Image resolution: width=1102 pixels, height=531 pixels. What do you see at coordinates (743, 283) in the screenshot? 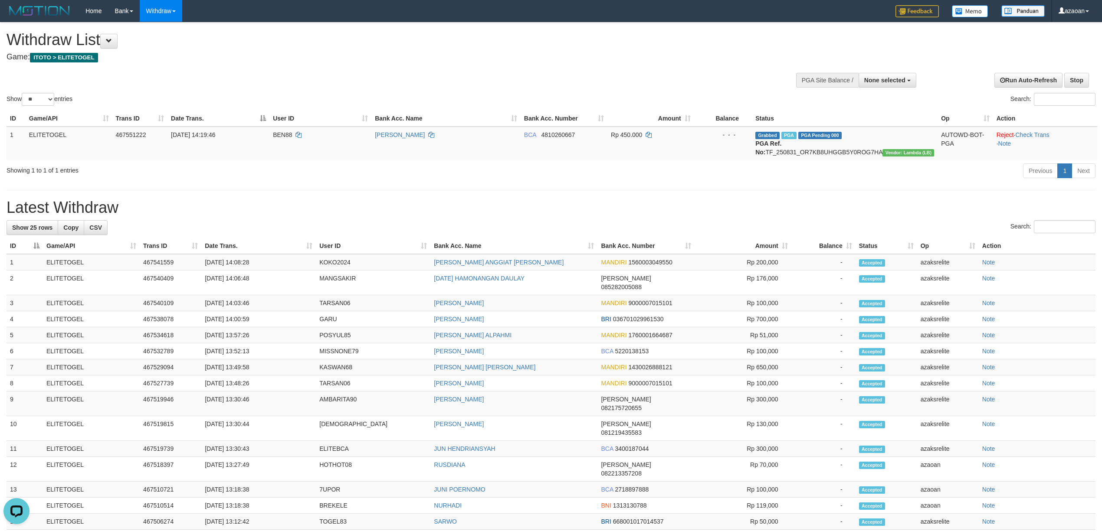
I see `td: Rp 176,000` at bounding box center [743, 283].